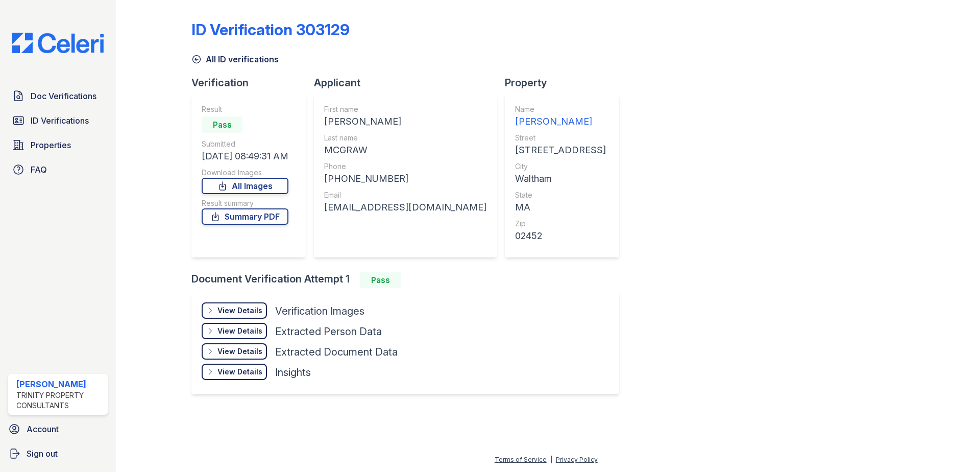 The height and width of the screenshot is (472, 976). I want to click on img: CE_Logo_Blue-a8612792a0a2168367f1c8372b55b34899dd931a85d93a1a3d3e32e68fde9ad4.png, so click(58, 43).